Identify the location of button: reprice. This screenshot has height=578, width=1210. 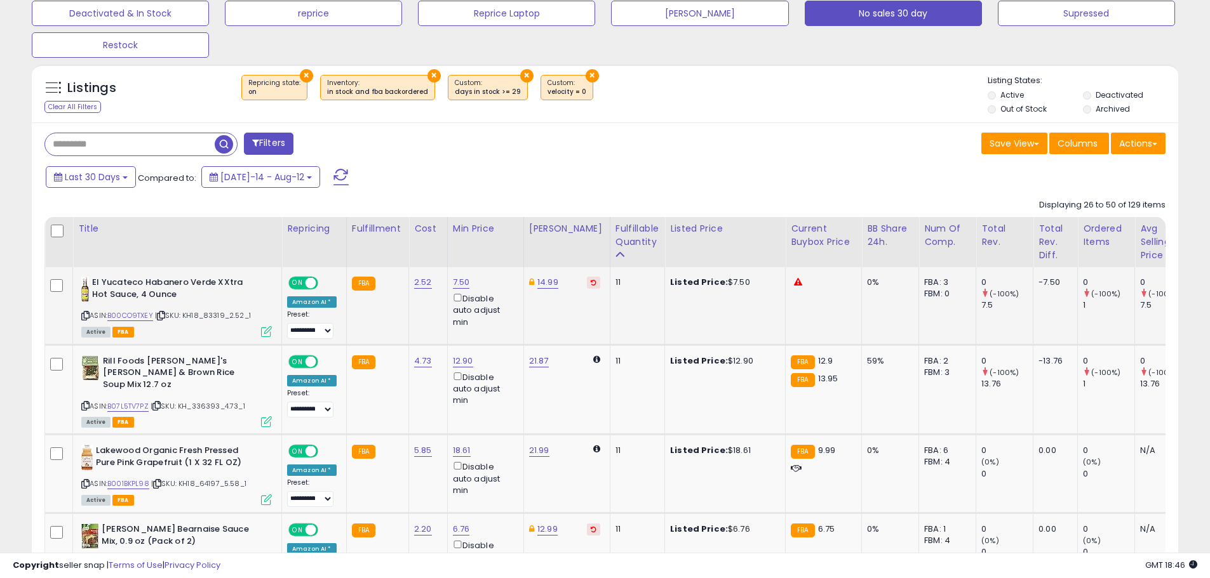
(313, 13).